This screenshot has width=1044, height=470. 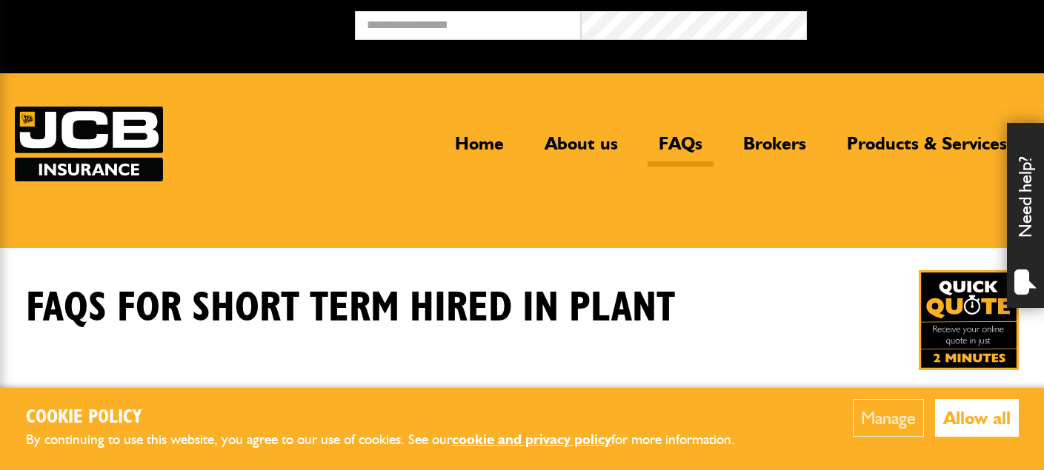 I want to click on h2: Short Term Hired In Plant, so click(x=522, y=396).